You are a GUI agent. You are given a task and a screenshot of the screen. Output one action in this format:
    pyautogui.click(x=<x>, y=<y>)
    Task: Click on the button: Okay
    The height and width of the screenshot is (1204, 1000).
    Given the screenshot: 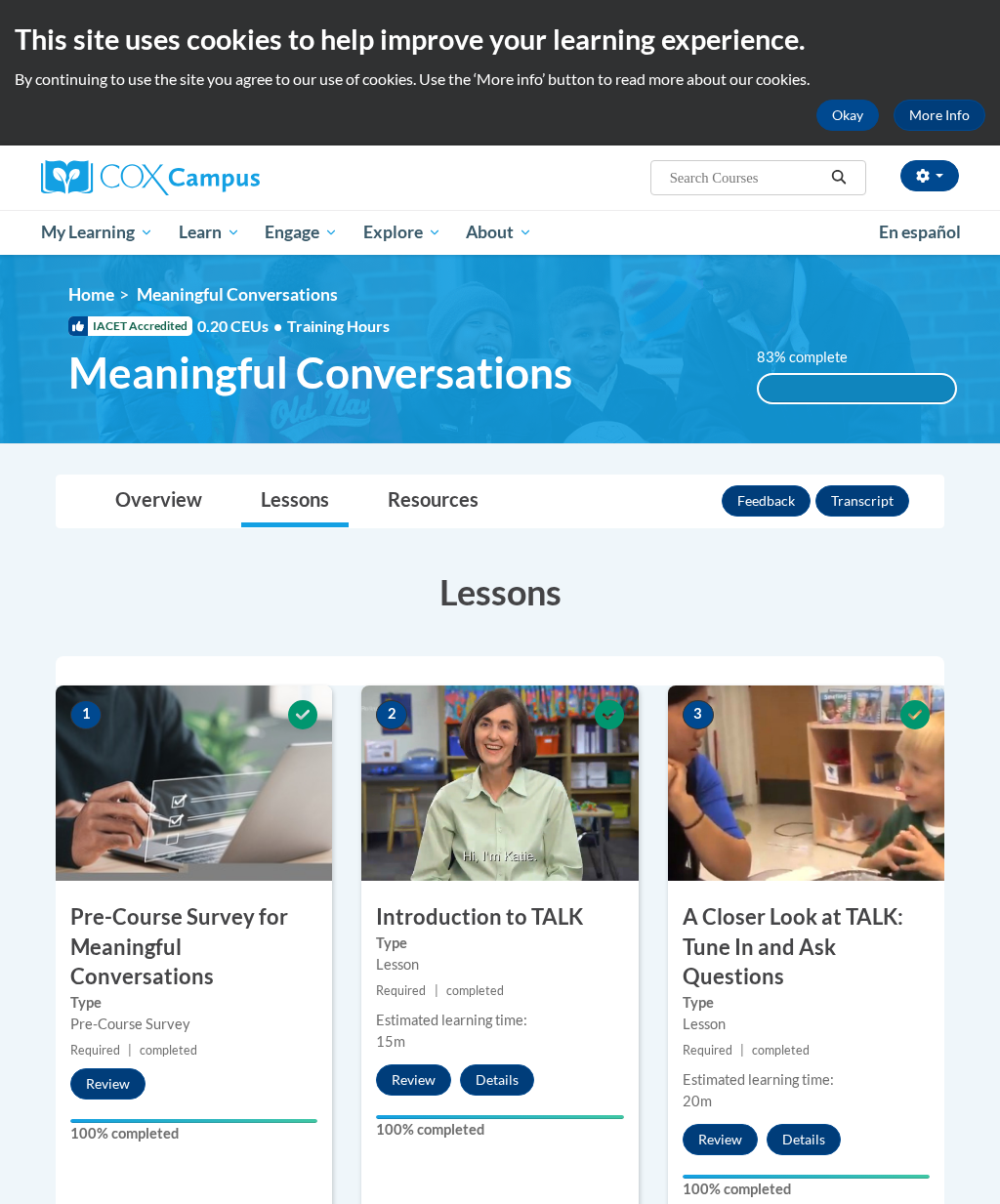 What is the action you would take?
    pyautogui.click(x=847, y=115)
    